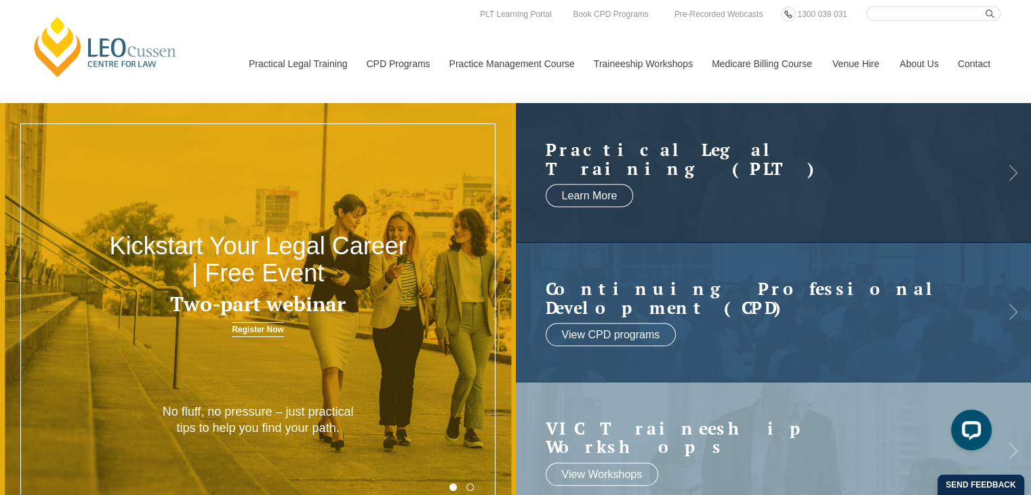  What do you see at coordinates (610, 14) in the screenshot?
I see `a: Book CPD Programs` at bounding box center [610, 14].